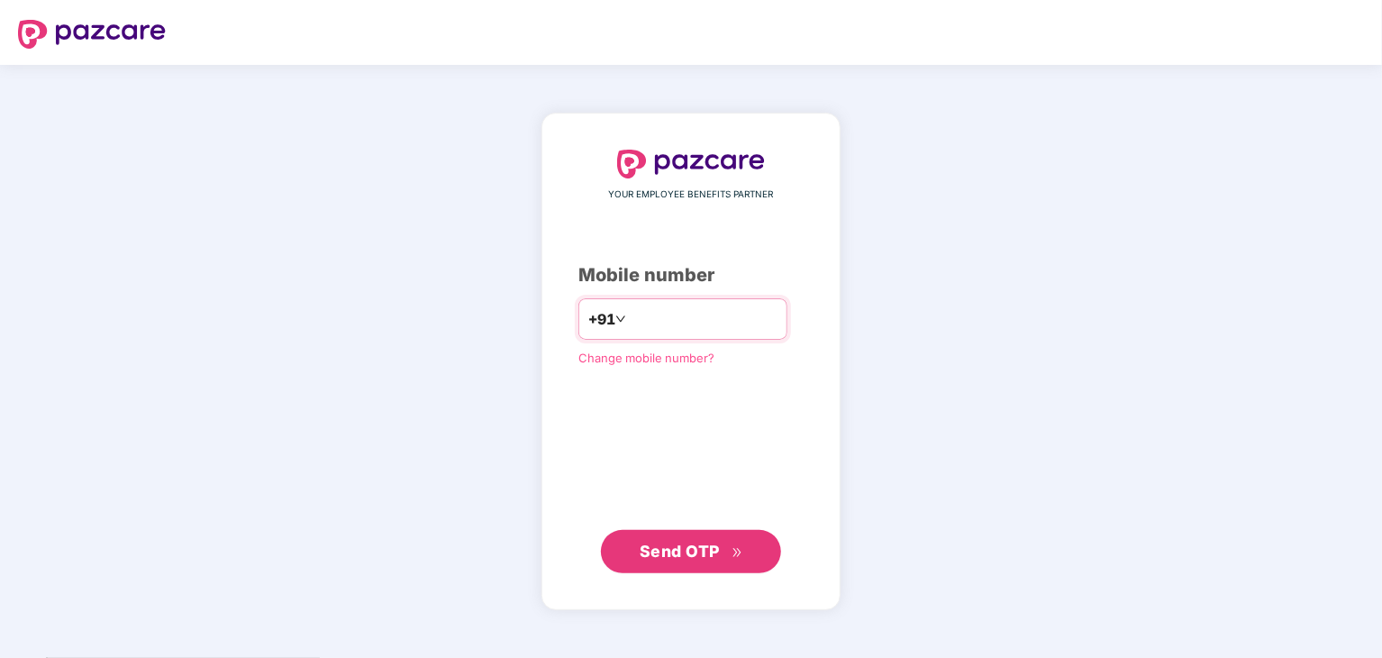 This screenshot has width=1382, height=658. What do you see at coordinates (602, 319) in the screenshot?
I see `span: +91` at bounding box center [602, 319].